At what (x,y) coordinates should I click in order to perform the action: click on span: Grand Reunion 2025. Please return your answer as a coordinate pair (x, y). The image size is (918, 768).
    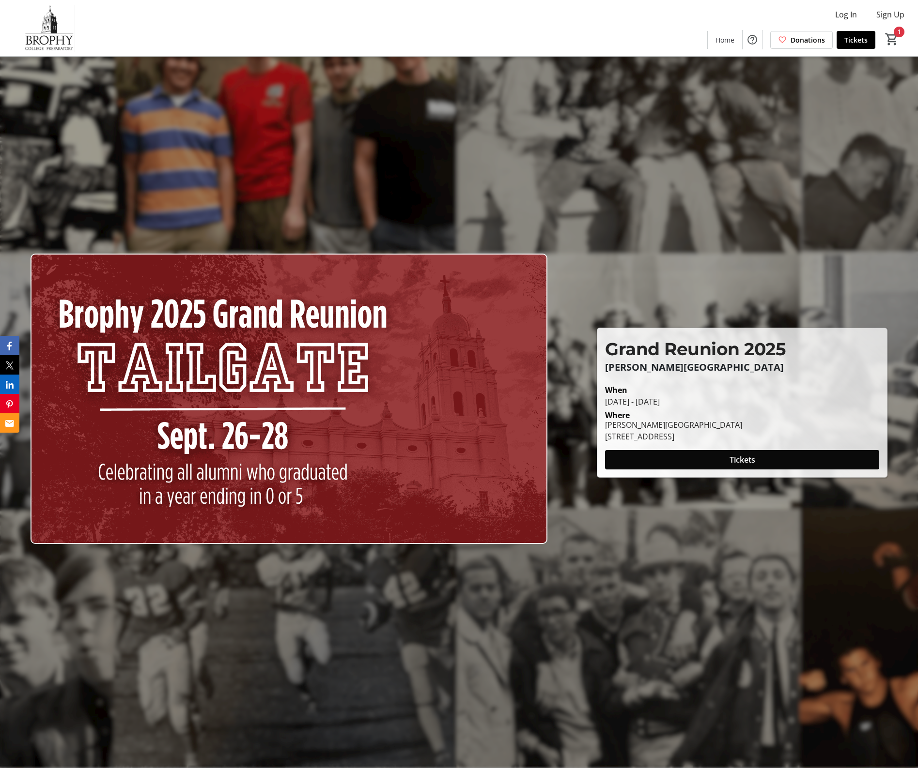
    Looking at the image, I should click on (695, 349).